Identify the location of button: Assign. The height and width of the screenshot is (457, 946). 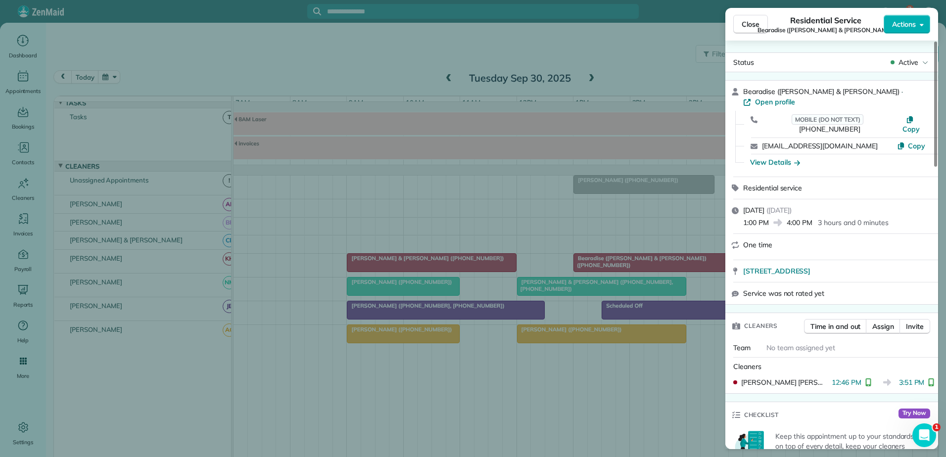
(883, 326).